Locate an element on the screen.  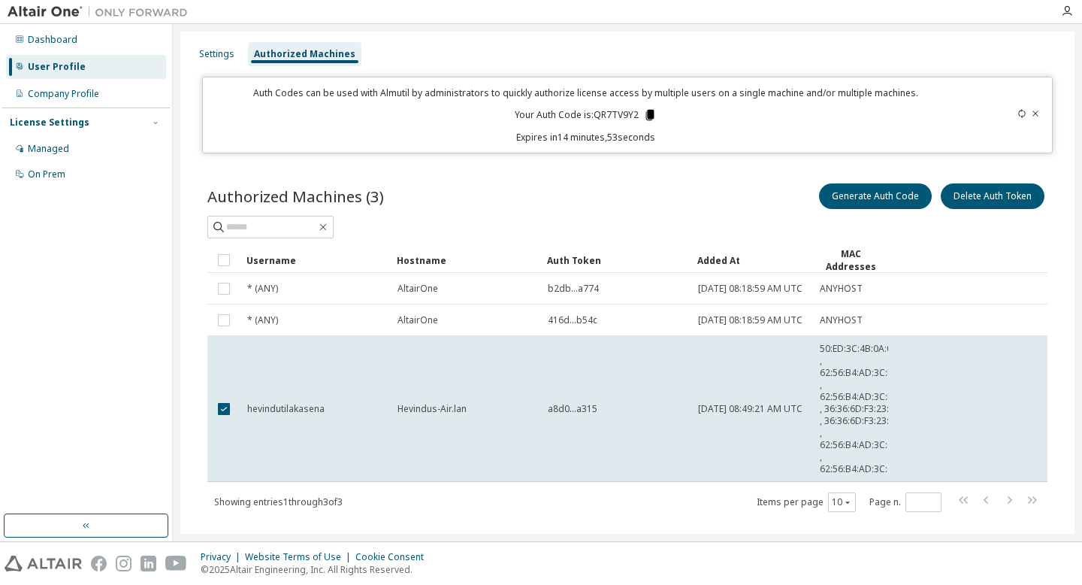
span: Authorized Machines (3) is located at coordinates (295, 196).